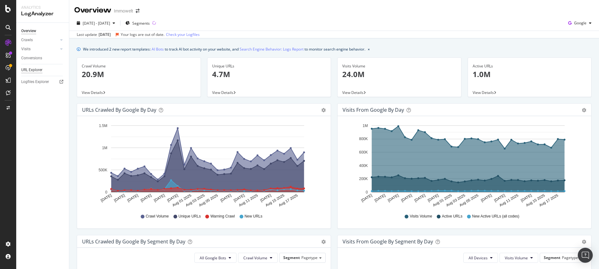 This screenshot has height=269, width=599. Describe the element at coordinates (43, 82) in the screenshot. I see `a: Logfiles Explorer` at that location.